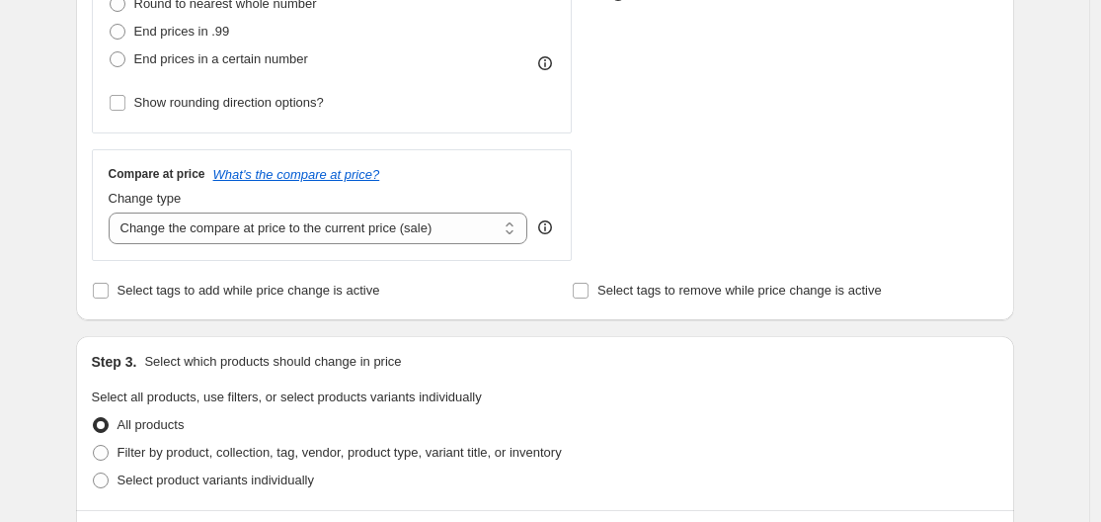  What do you see at coordinates (740, 289) in the screenshot?
I see `span: Select tags to remove while price change is active` at bounding box center [740, 289].